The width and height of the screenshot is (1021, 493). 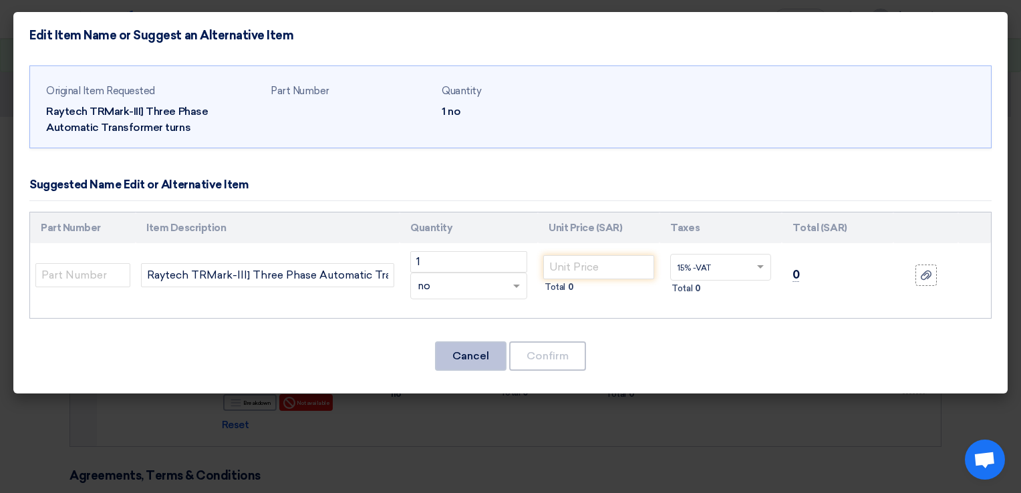 What do you see at coordinates (468, 228) in the screenshot?
I see `th: Quantity` at bounding box center [468, 228].